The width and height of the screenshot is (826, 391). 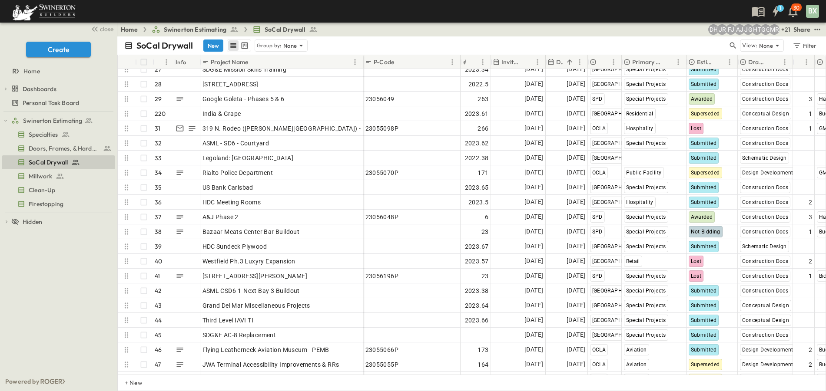 What do you see at coordinates (239, 335) in the screenshot?
I see `span: SDG&E AC-8 Replacement` at bounding box center [239, 335].